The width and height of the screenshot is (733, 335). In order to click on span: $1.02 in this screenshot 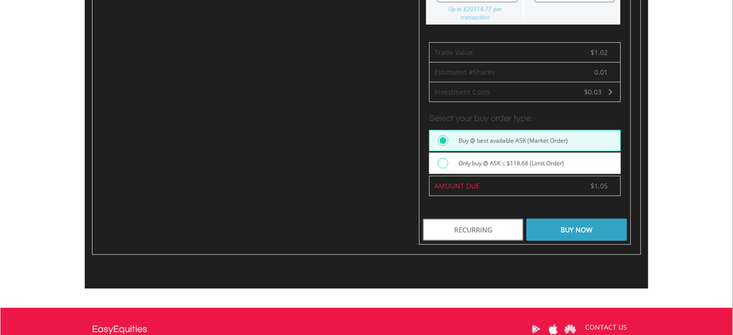, I will do `click(599, 52)`.